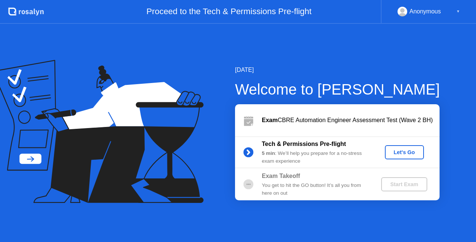 The image size is (476, 242). I want to click on div: You get to hit the GO button! It’s all you from here on out, so click(315, 189).